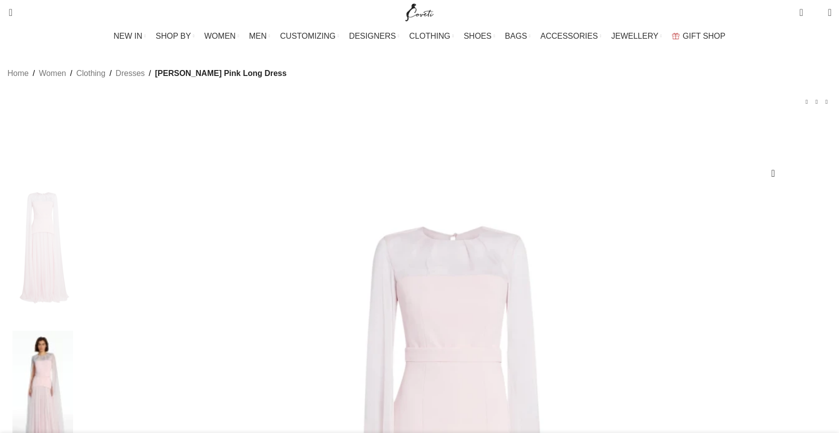 The height and width of the screenshot is (433, 839). I want to click on div: My Wishlist, so click(816, 12).